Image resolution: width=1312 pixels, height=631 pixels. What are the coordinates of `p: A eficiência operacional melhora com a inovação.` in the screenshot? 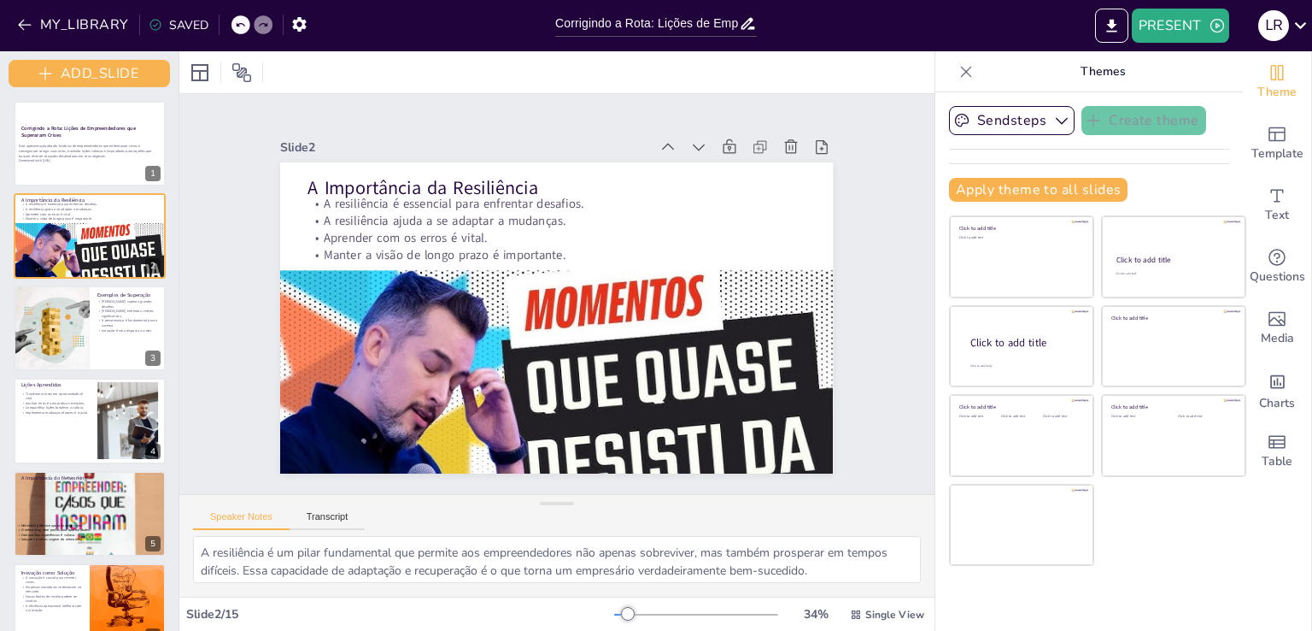 It's located at (51, 607).